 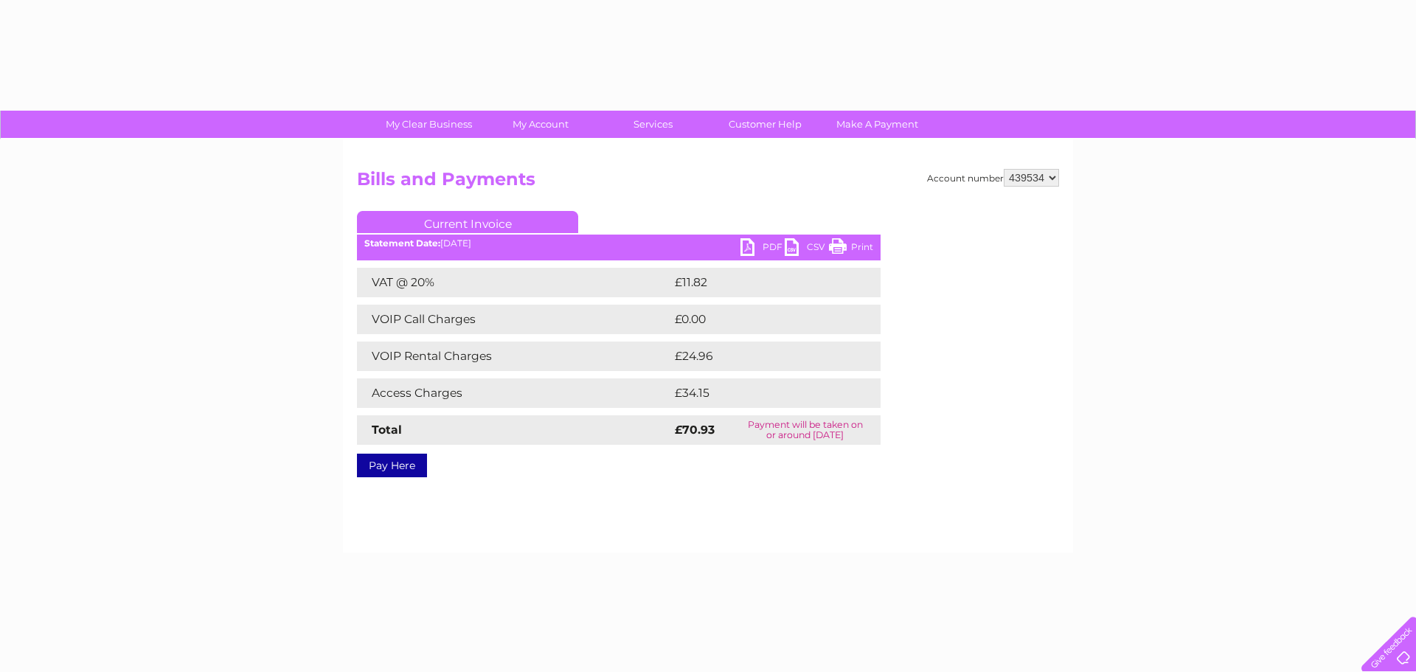 What do you see at coordinates (851, 249) in the screenshot?
I see `a: Print` at bounding box center [851, 249].